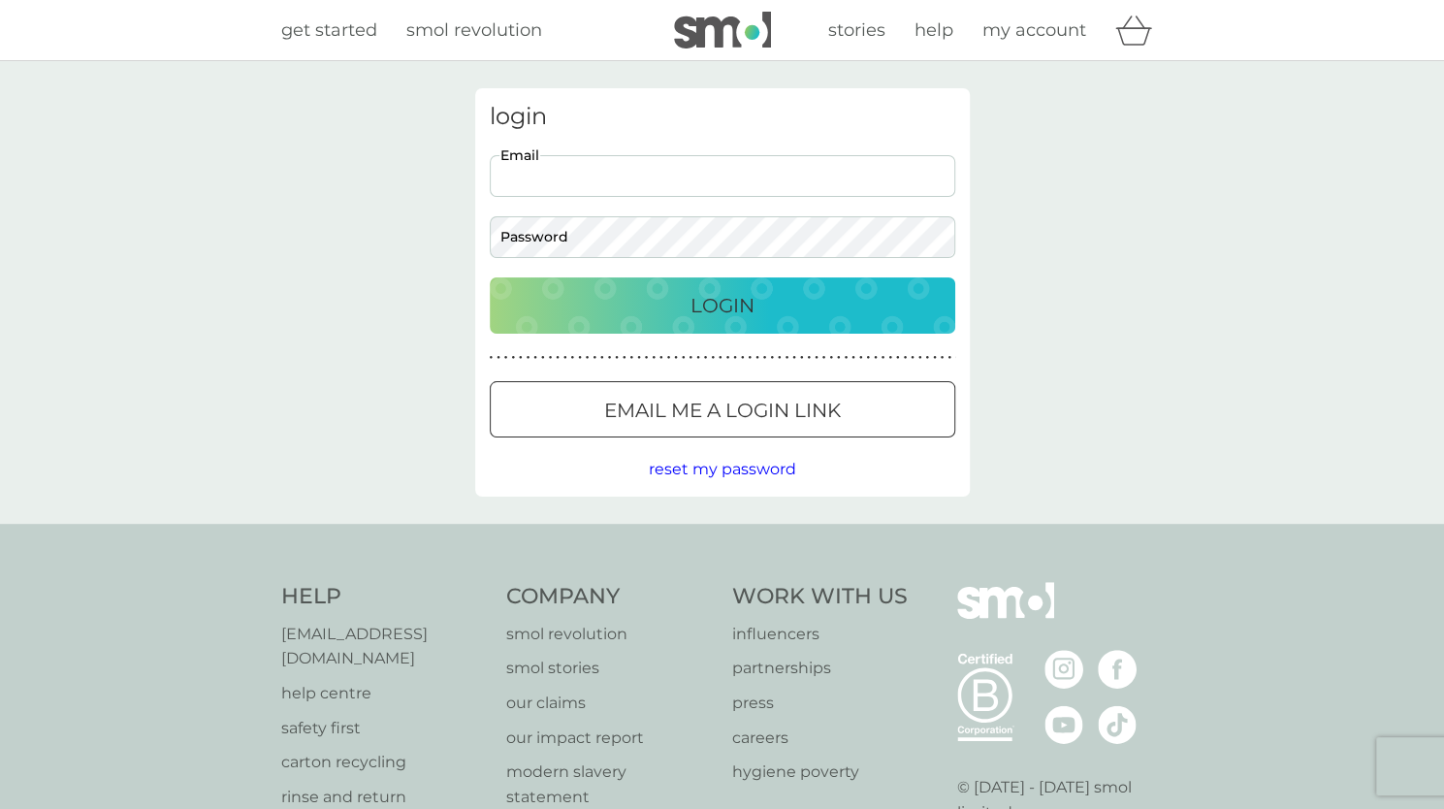 This screenshot has height=809, width=1444. I want to click on p: careers, so click(819, 738).